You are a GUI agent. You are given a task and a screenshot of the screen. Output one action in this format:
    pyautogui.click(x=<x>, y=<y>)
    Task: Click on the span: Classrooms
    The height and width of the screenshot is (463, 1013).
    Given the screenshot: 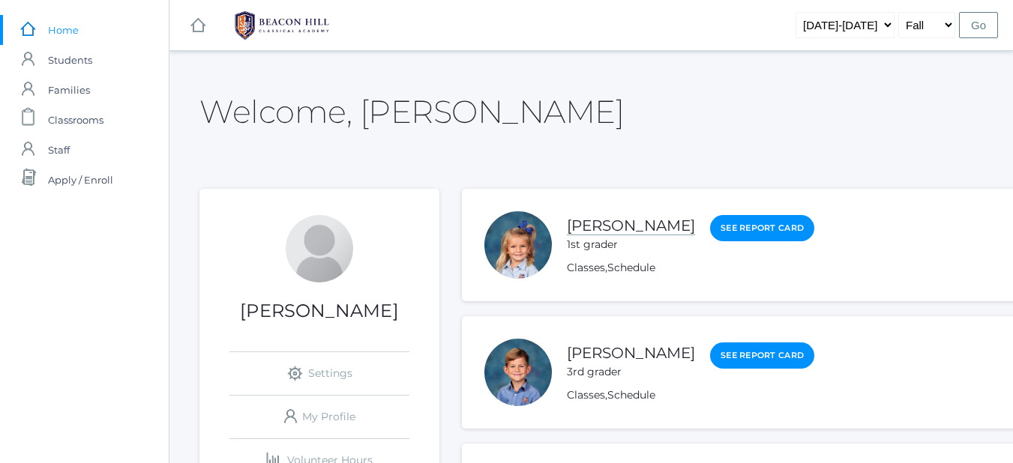 What is the action you would take?
    pyautogui.click(x=76, y=120)
    